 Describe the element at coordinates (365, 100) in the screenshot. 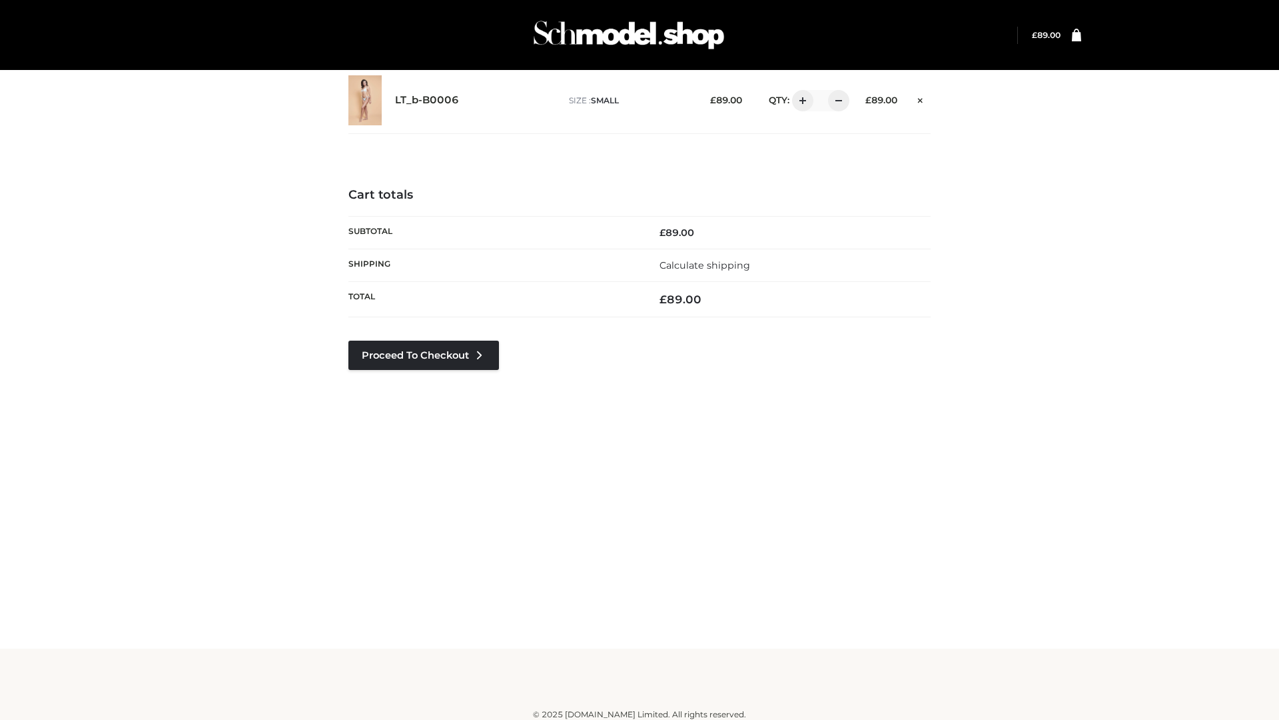

I see `img: LT_b-B0006 - SMALL` at that location.